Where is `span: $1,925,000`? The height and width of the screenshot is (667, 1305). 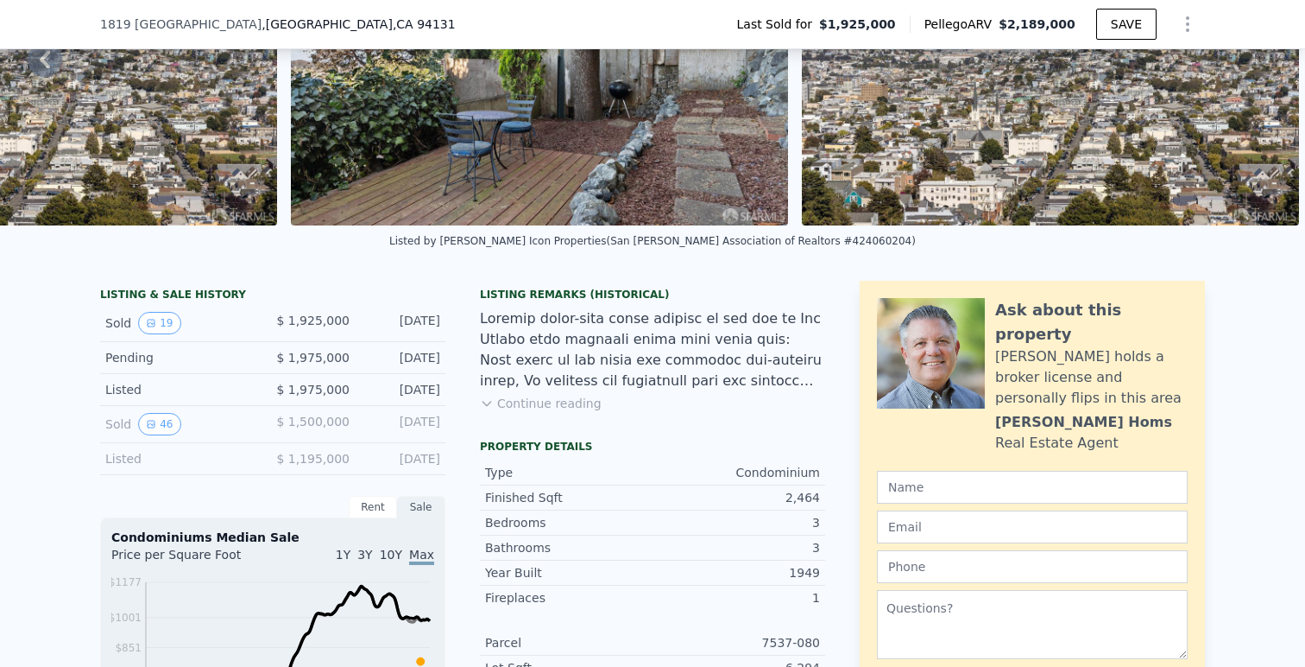 span: $1,925,000 is located at coordinates (857, 24).